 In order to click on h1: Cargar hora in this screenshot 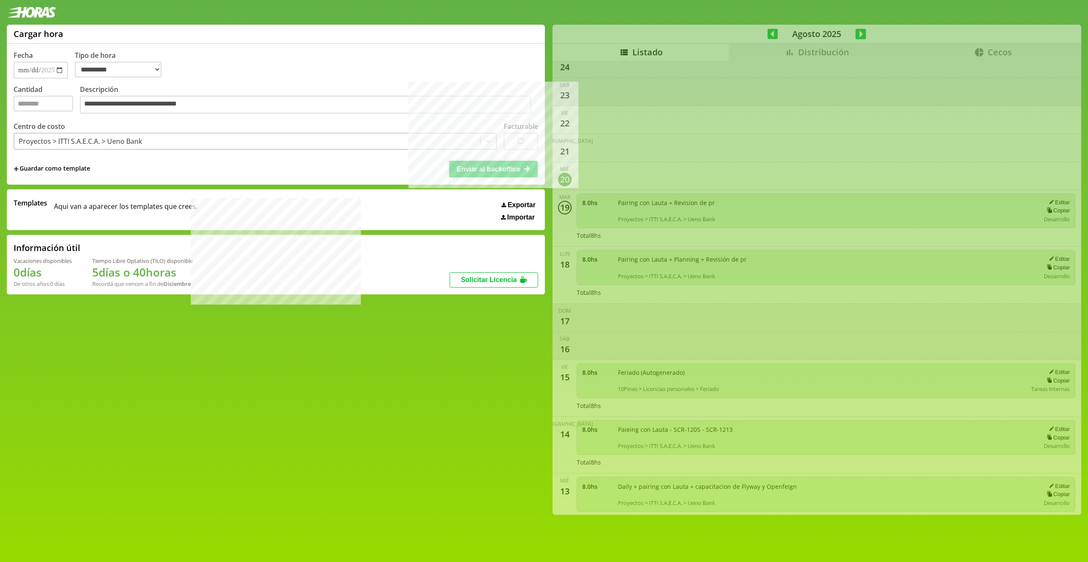, I will do `click(38, 34)`.